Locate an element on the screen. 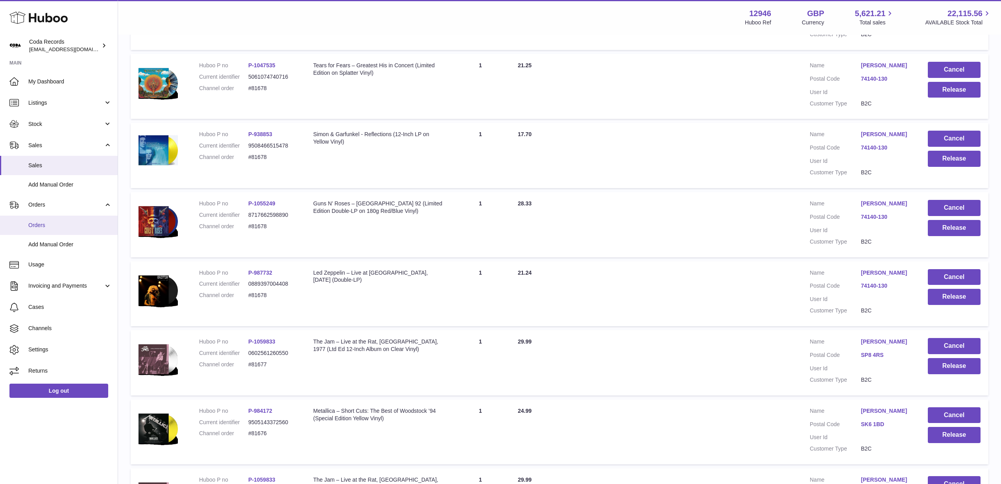 The width and height of the screenshot is (1001, 484). span: 21.24 is located at coordinates (525, 273).